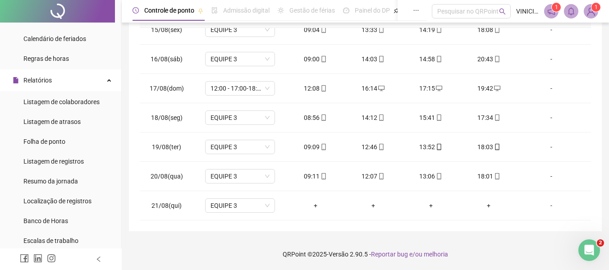  I want to click on span: 20/08(qua), so click(167, 176).